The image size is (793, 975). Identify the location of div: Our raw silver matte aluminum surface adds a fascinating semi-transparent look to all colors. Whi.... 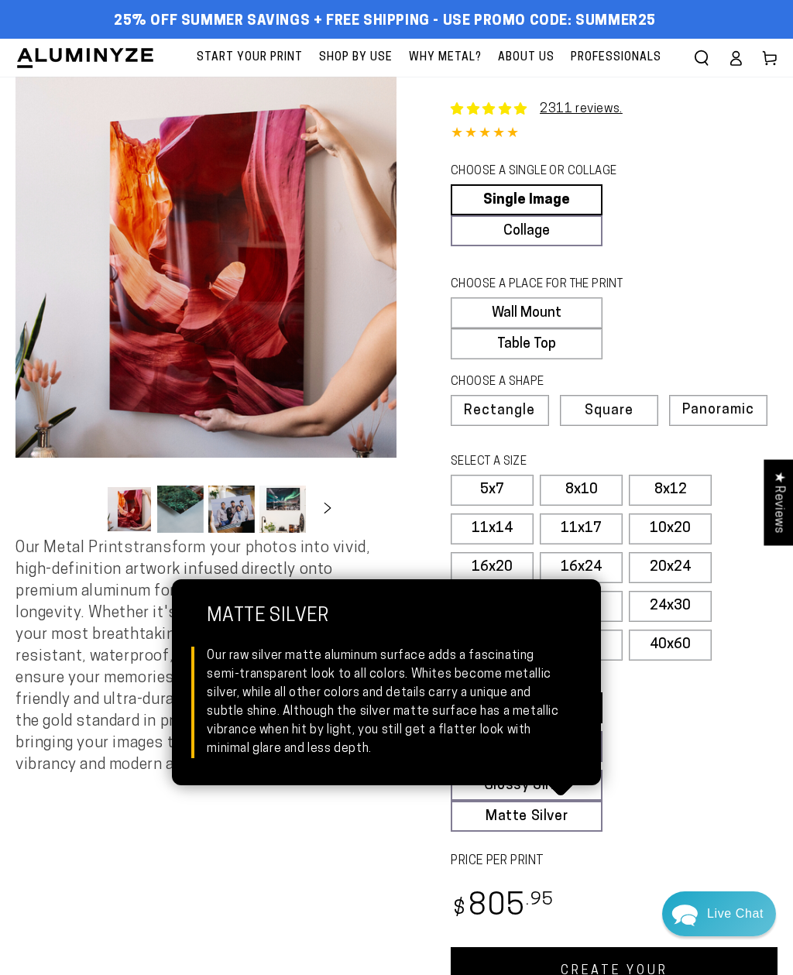
(387, 703).